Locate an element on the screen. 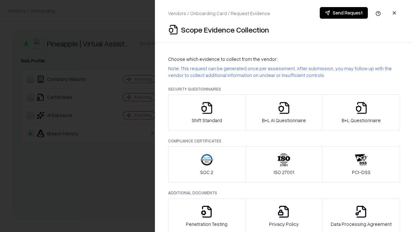  p: Security Questionnaires is located at coordinates (284, 89).